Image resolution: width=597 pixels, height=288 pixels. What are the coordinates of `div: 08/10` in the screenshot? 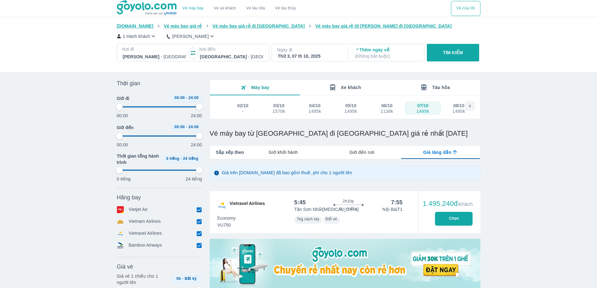 It's located at (458, 106).